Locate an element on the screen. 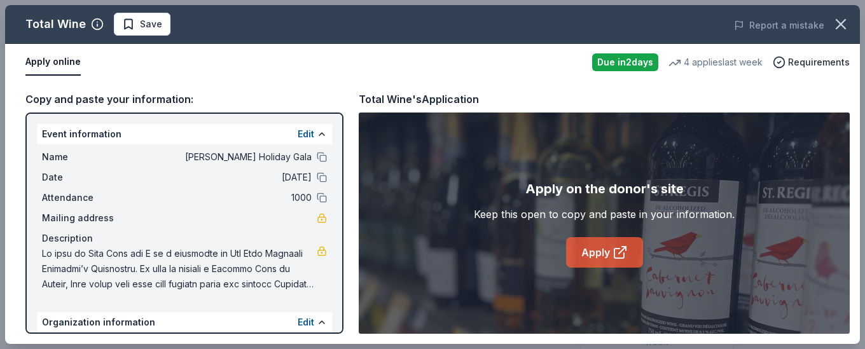 This screenshot has height=349, width=865. span: Lo ipsu do Sita Cons adi E se d eiusmodte in Utl Etdo Magnaali Enimadmi’v Quisnostru. Ex ulla la ... is located at coordinates (179, 269).